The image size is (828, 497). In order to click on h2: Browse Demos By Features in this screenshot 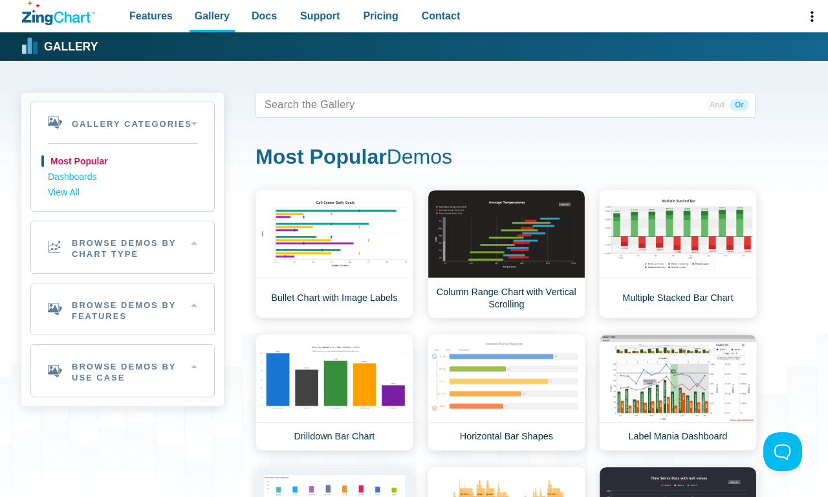, I will do `click(122, 309)`.